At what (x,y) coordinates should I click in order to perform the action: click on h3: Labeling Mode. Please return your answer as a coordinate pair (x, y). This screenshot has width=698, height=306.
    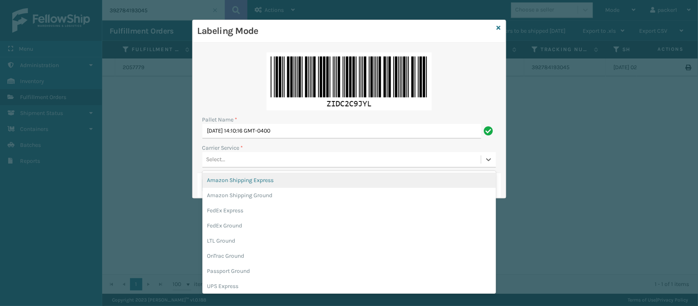
    Looking at the image, I should click on (345, 31).